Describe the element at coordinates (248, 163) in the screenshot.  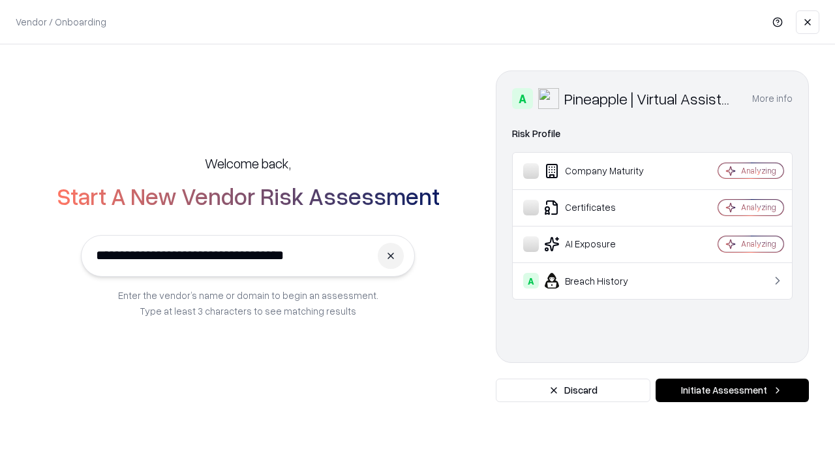
I see `h5: Welcome back,` at that location.